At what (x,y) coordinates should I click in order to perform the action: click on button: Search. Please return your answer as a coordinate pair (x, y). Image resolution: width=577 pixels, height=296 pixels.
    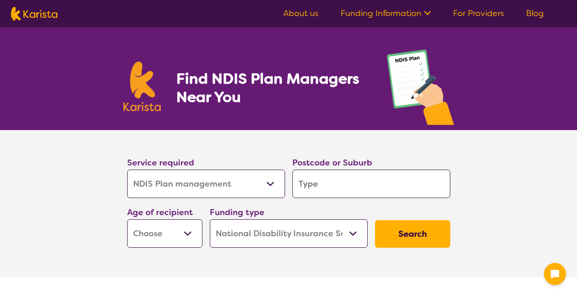
    Looking at the image, I should click on (413, 234).